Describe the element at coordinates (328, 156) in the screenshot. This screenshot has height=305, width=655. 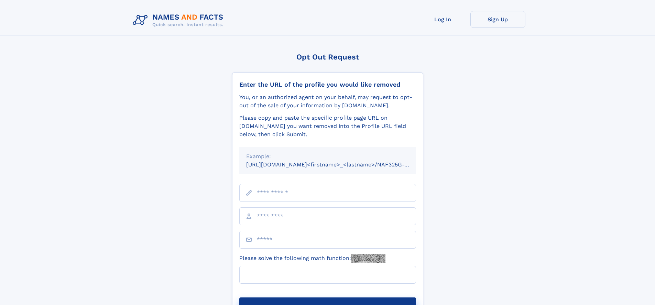
I see `div: Example:` at that location.